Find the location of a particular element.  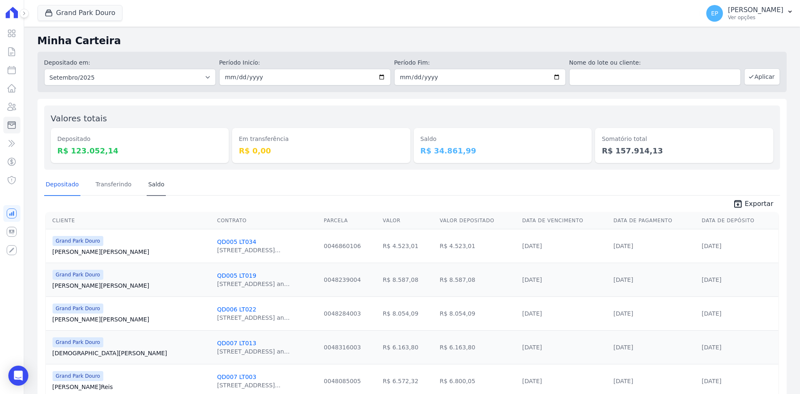

th: Data de Vencimento is located at coordinates (564, 221).